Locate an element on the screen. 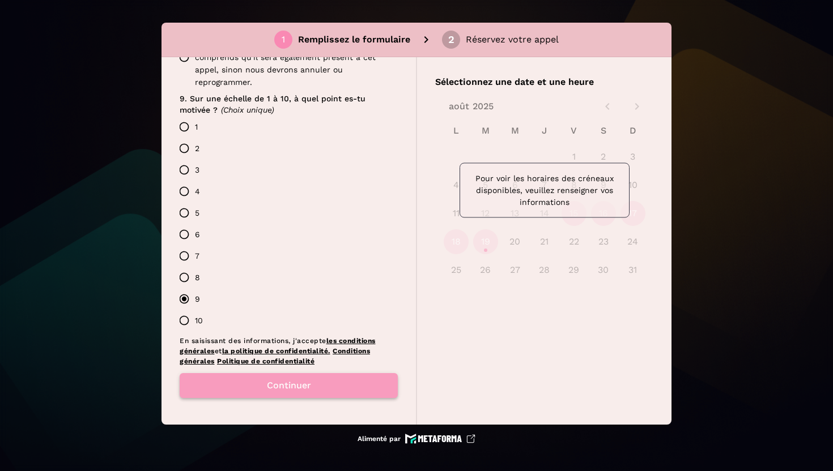 The image size is (833, 471). font: Remplissez le formulaire is located at coordinates (354, 39).